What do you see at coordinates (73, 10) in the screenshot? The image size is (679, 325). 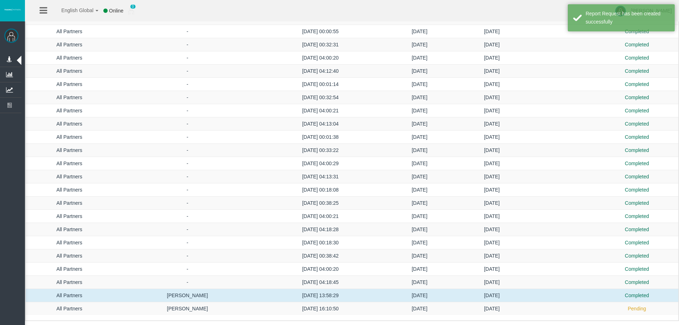 I see `span: English Global` at bounding box center [73, 10].